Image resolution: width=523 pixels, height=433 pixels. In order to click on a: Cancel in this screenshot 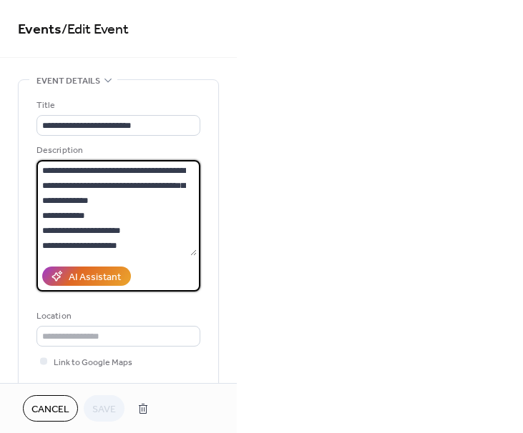, I will do `click(50, 408)`.